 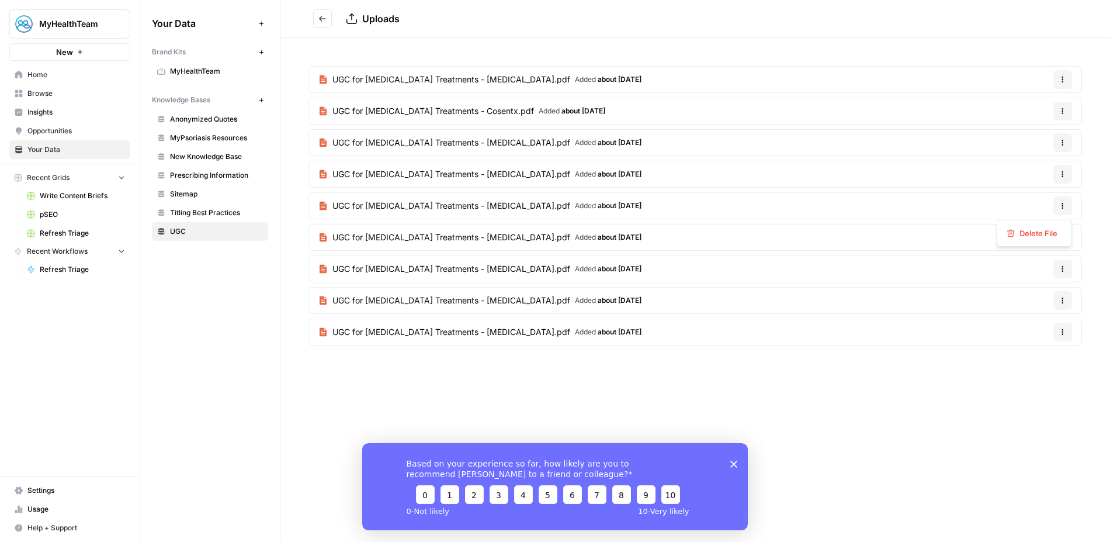 What do you see at coordinates (70, 509) in the screenshot?
I see `a: Usage` at bounding box center [70, 509].